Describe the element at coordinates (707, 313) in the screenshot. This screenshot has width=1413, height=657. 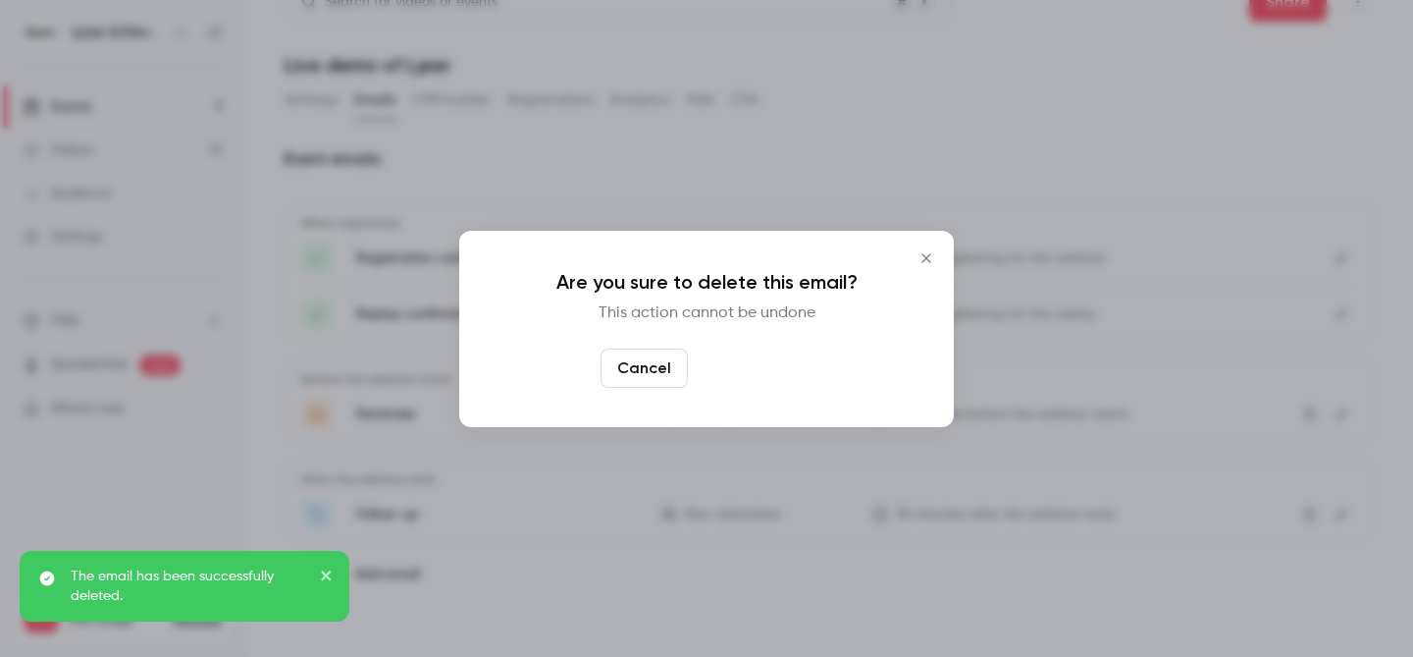
I see `p: This action cannot be undone` at that location.